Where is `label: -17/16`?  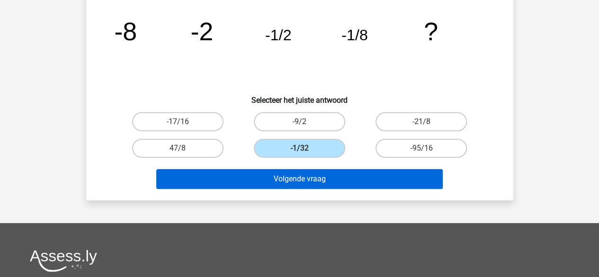 label: -17/16 is located at coordinates (178, 122).